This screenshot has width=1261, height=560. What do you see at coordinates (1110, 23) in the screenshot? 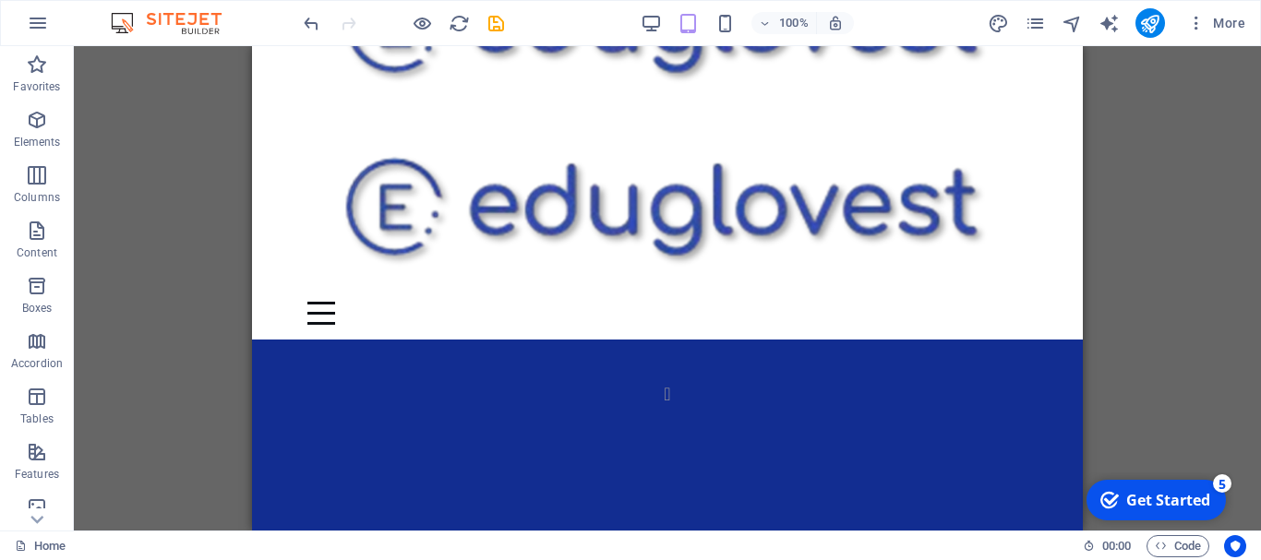
I see `button: text_generator` at bounding box center [1110, 23].